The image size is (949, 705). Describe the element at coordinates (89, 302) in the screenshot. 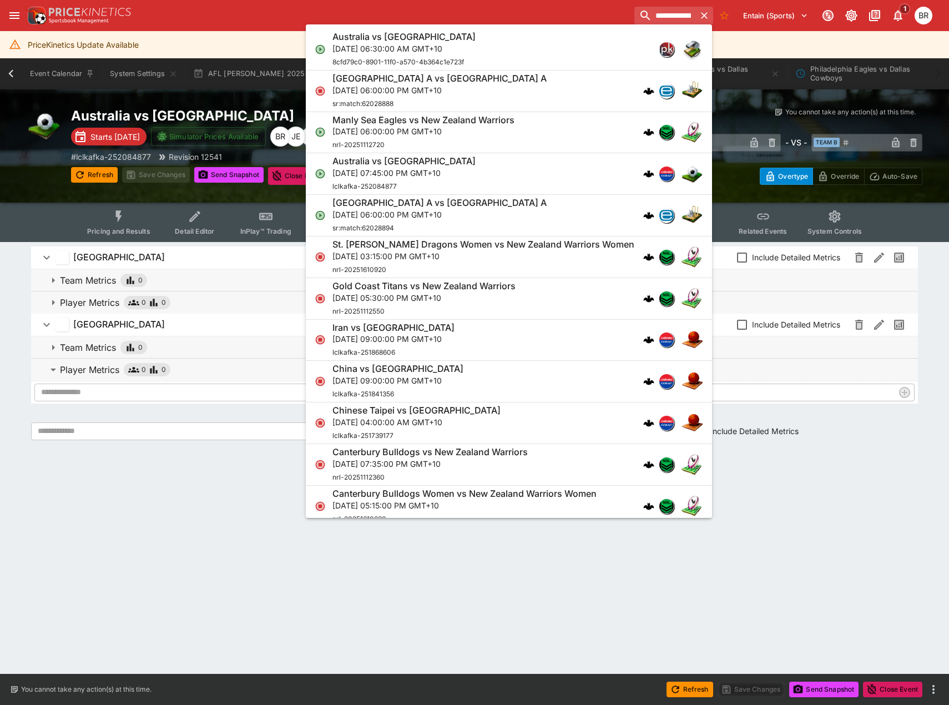

I see `p: Player Metrics` at that location.